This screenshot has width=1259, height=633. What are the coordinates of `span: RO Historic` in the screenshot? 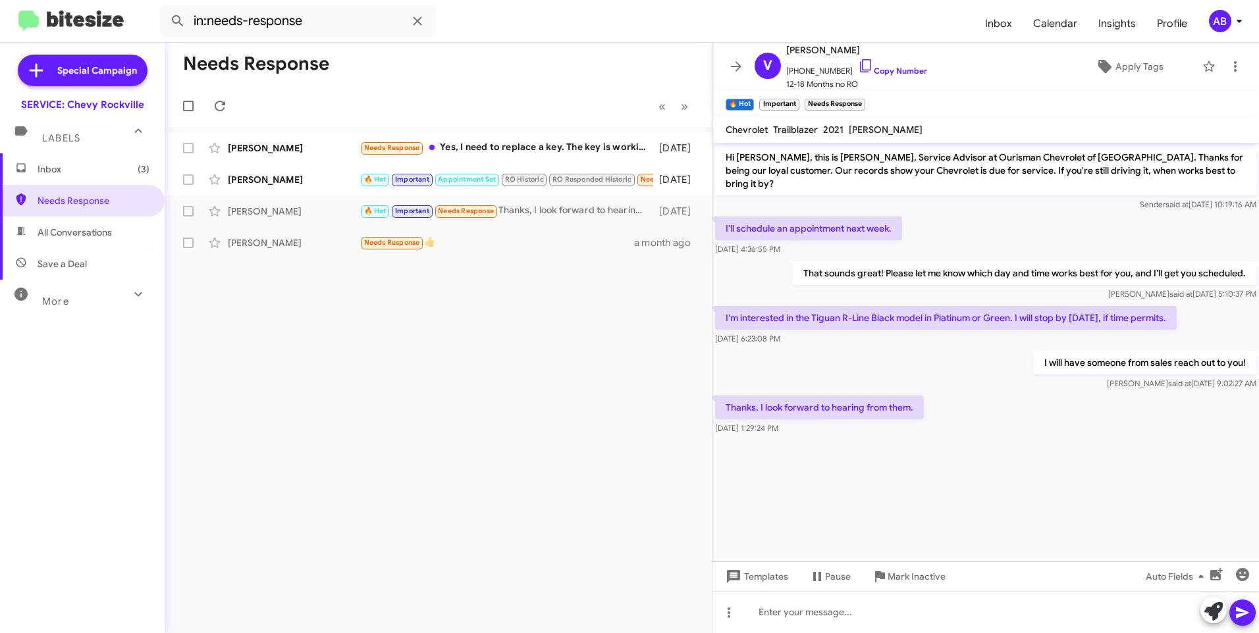 It's located at (524, 179).